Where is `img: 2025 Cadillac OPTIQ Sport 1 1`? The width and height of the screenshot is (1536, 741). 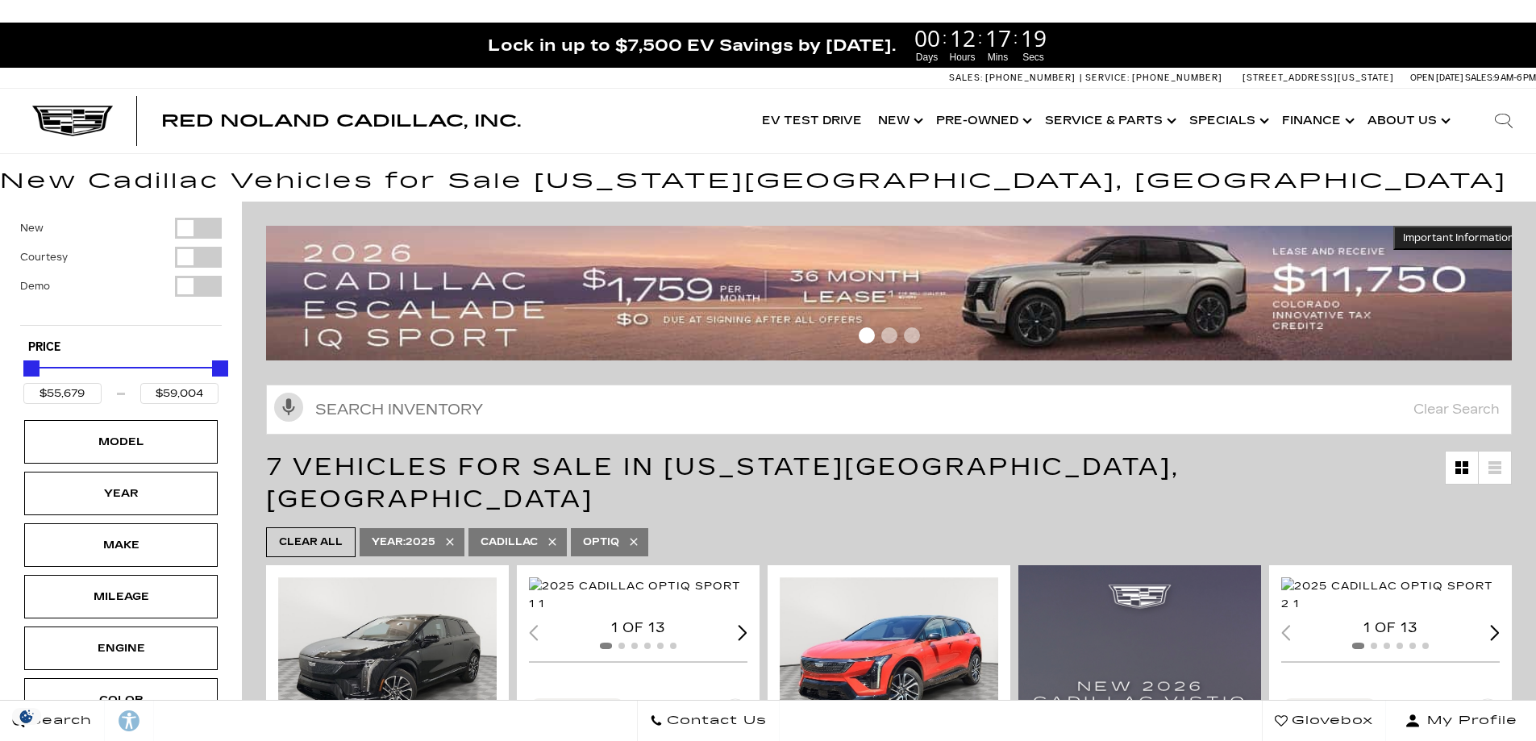 img: 2025 Cadillac OPTIQ Sport 1 1 is located at coordinates (639, 595).